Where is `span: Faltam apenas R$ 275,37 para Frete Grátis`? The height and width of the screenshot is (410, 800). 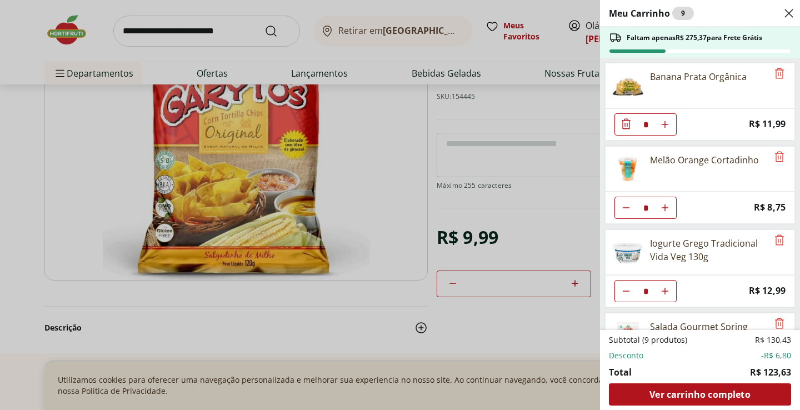
span: Faltam apenas R$ 275,37 para Frete Grátis is located at coordinates (695, 38).